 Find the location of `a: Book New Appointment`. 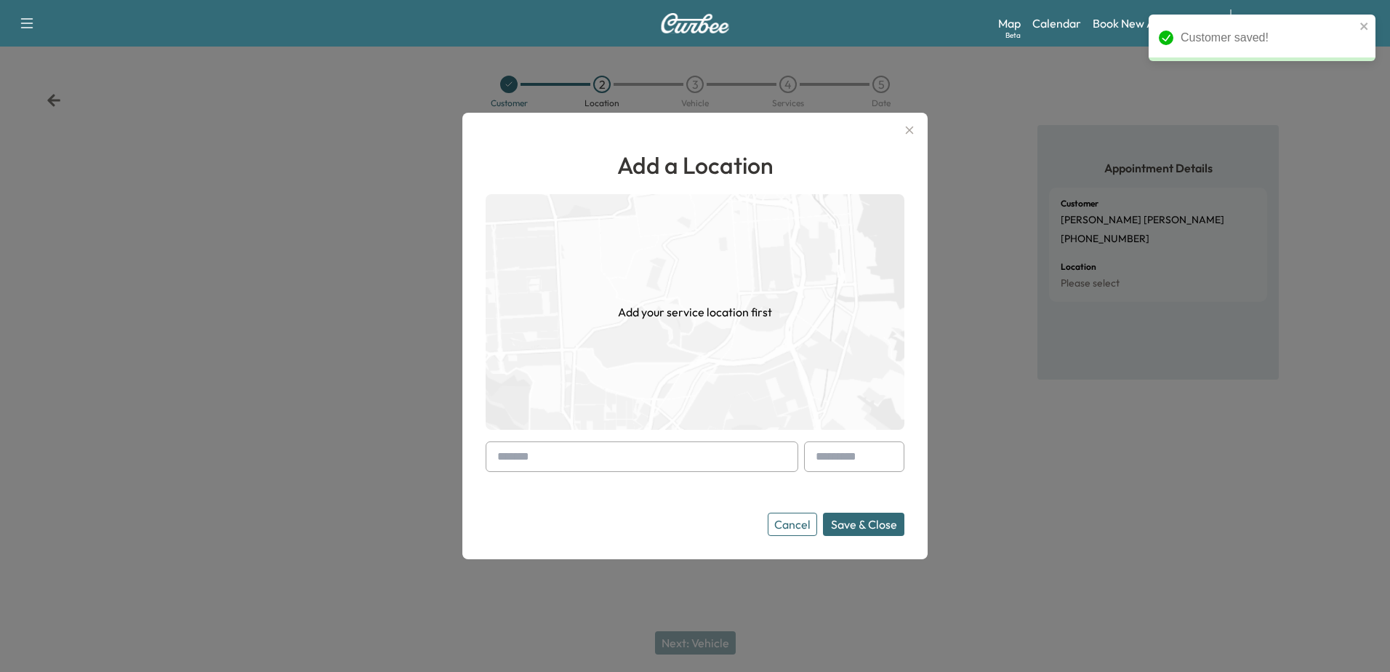

a: Book New Appointment is located at coordinates (1154, 23).